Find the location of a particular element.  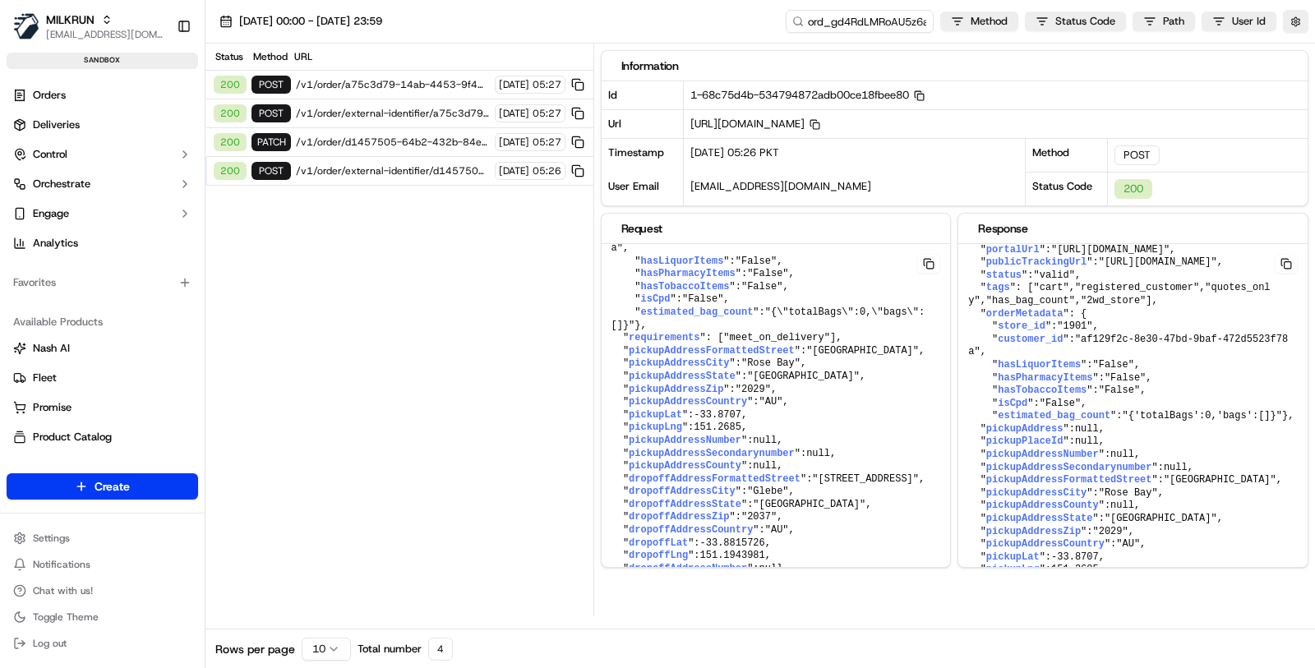

span: "valid" is located at coordinates (1054, 275).